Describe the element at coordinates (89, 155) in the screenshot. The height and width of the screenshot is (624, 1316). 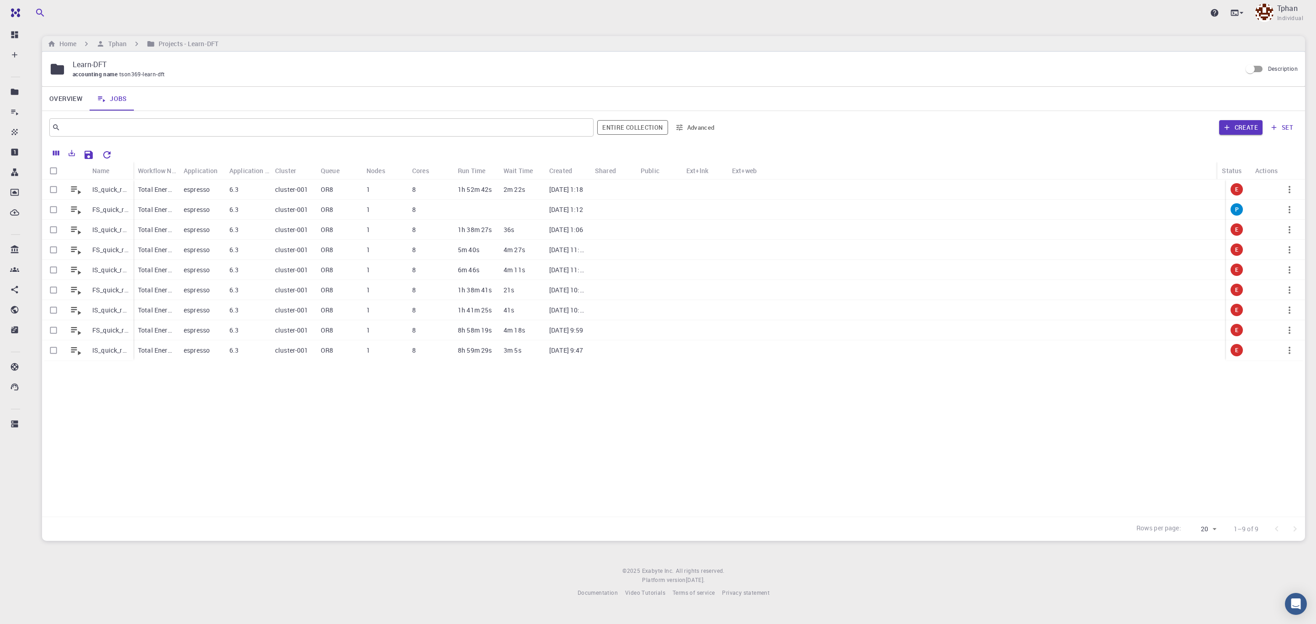
I see `button: Save Explorer Settings` at that location.